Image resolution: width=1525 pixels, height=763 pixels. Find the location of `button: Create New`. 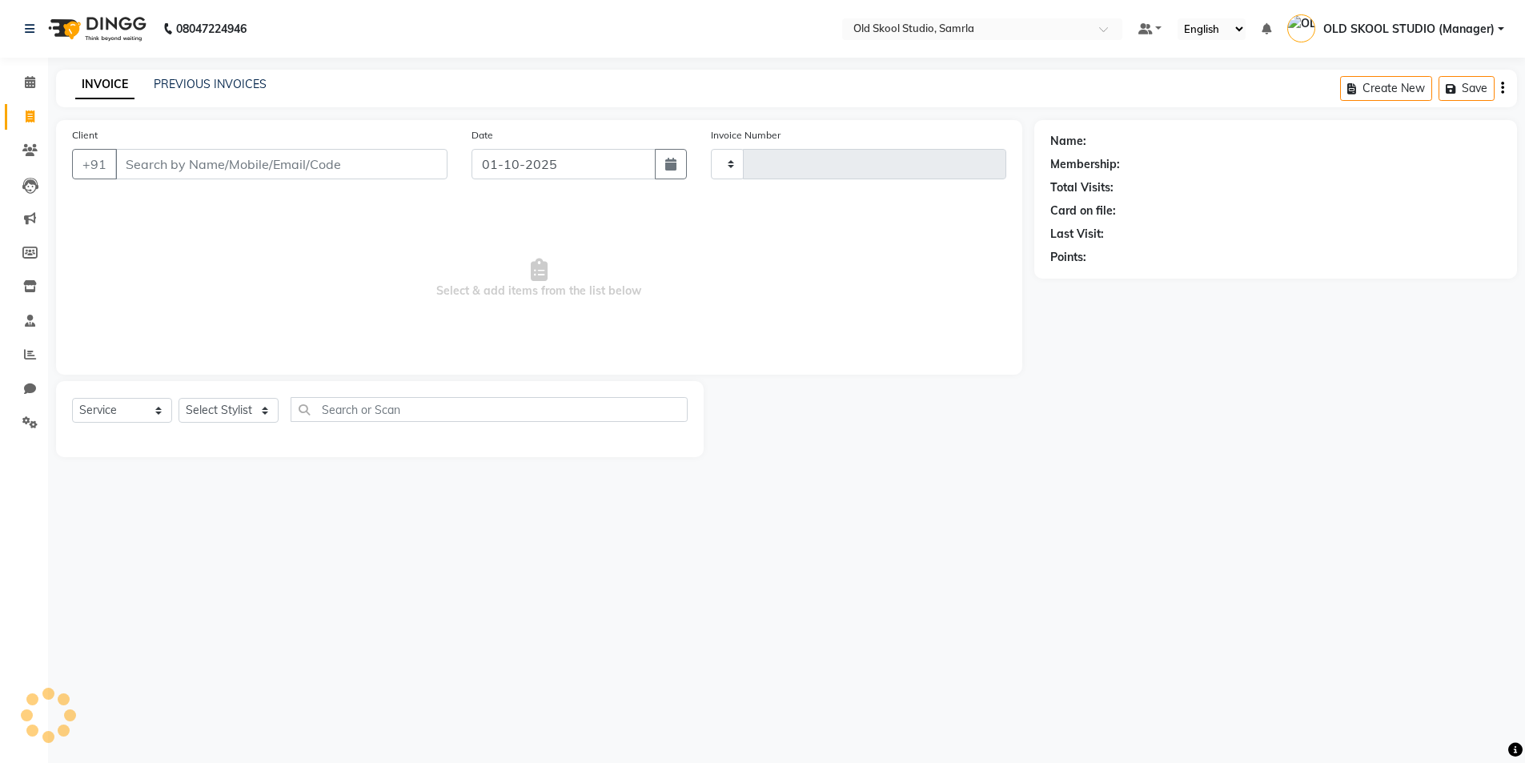

button: Create New is located at coordinates (1385, 88).